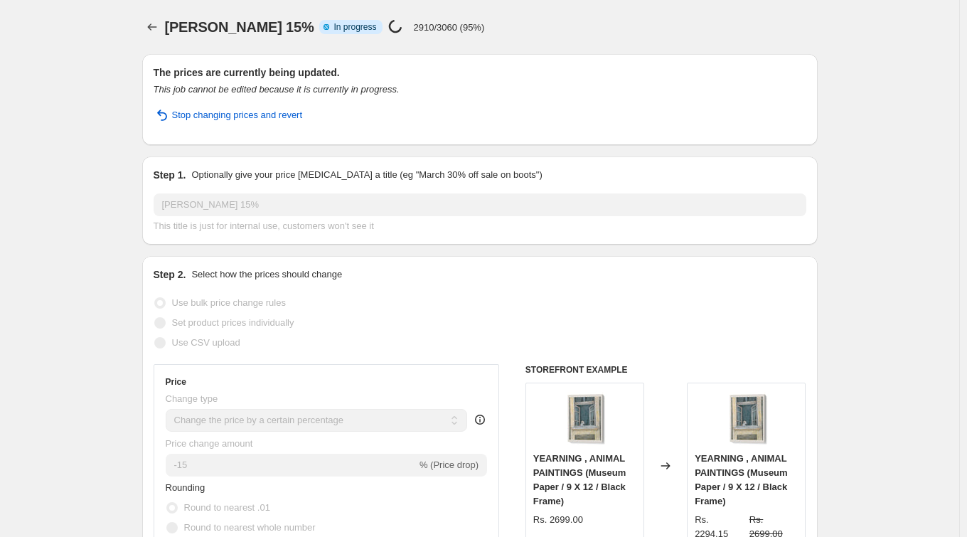 The height and width of the screenshot is (537, 967). What do you see at coordinates (355, 27) in the screenshot?
I see `span: In progress` at bounding box center [355, 27].